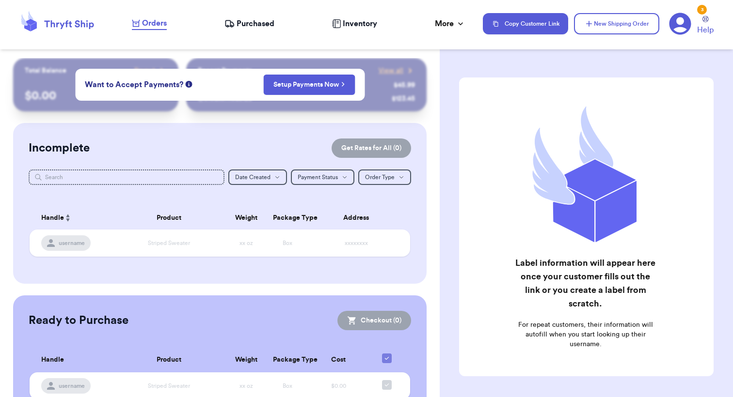  What do you see at coordinates (359, 24) in the screenshot?
I see `span: Inventory` at bounding box center [359, 24].